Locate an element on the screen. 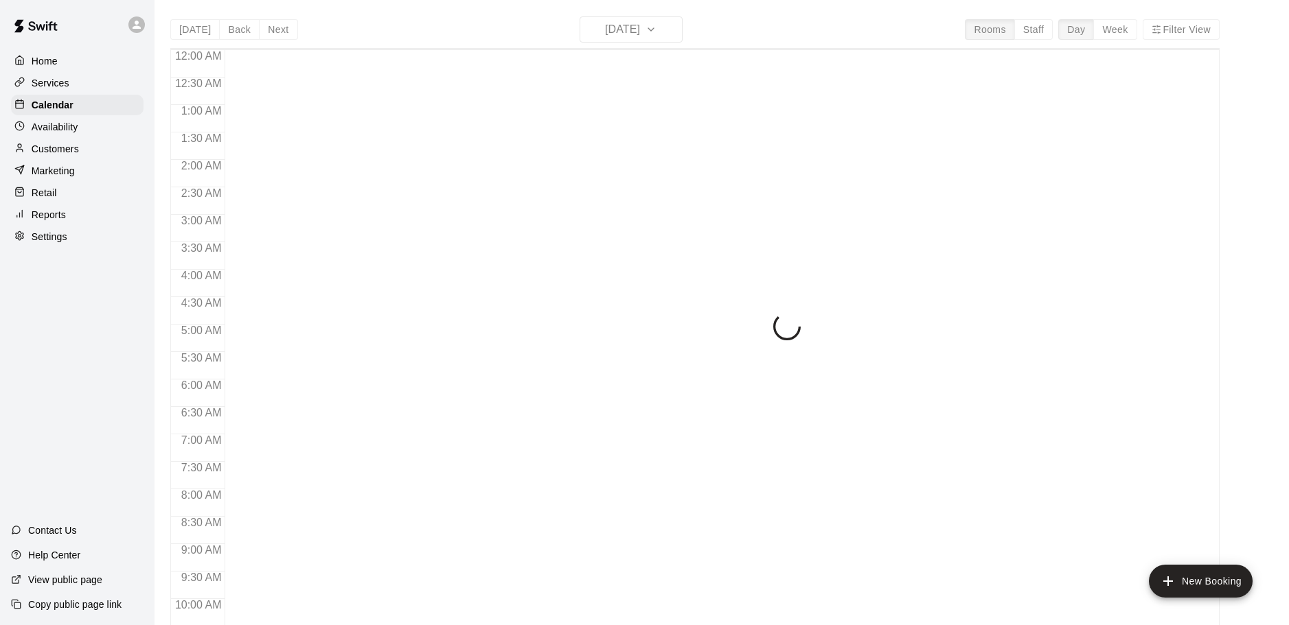  span: 8:30 AM is located at coordinates (201, 522).